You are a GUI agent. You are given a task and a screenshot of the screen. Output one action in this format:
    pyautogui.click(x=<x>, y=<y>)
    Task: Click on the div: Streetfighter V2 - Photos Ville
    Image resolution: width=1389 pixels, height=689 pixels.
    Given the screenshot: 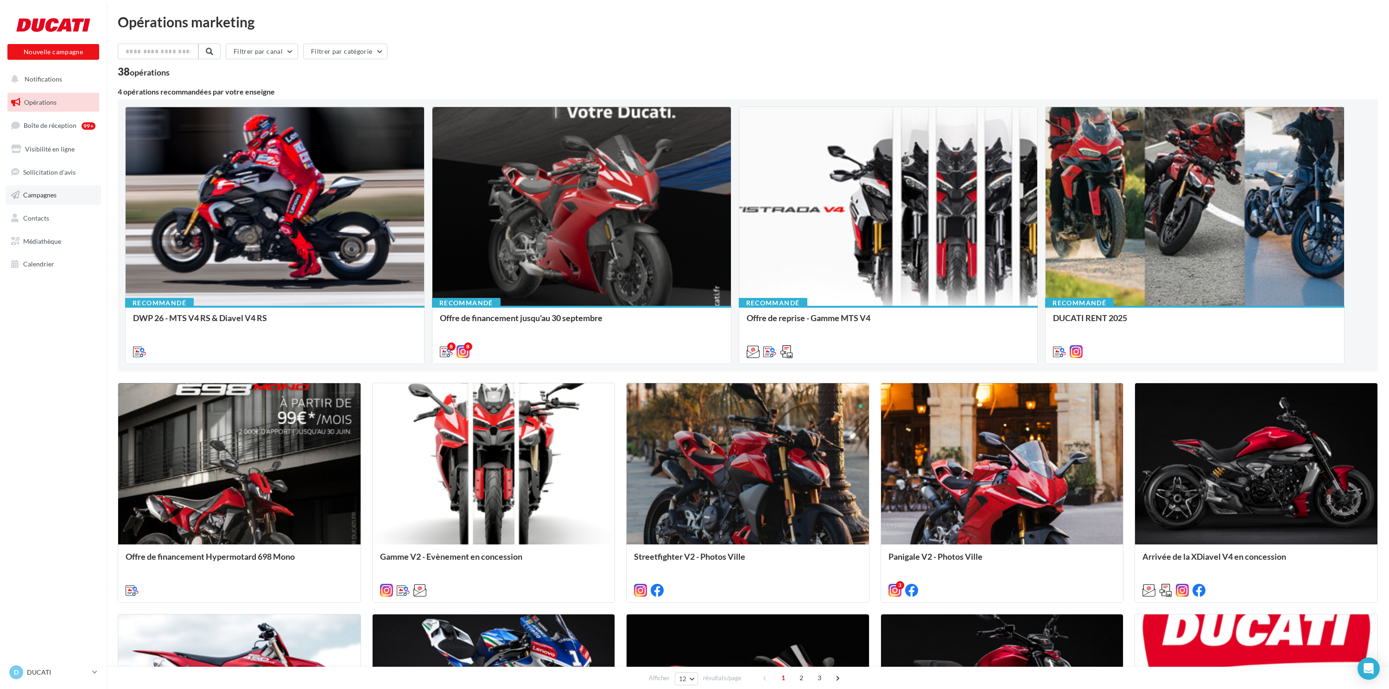 What is the action you would take?
    pyautogui.click(x=748, y=561)
    